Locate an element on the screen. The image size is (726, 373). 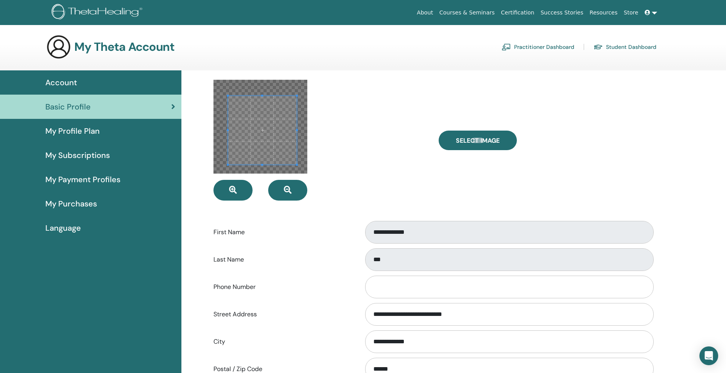
a: Resources is located at coordinates (603, 13).